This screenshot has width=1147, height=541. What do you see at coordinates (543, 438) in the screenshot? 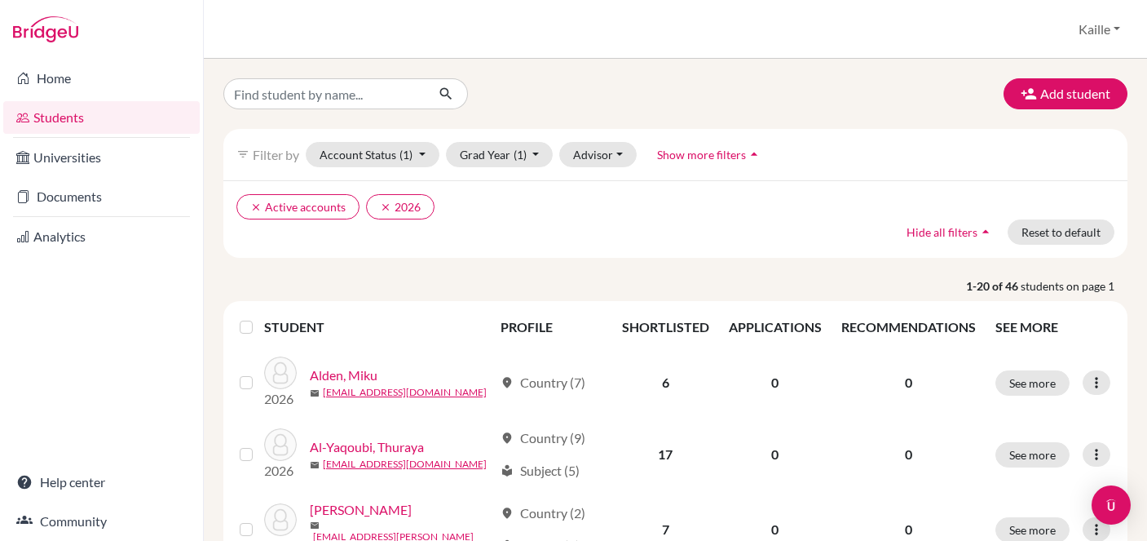
I see `div: Country (9)` at bounding box center [543, 438].